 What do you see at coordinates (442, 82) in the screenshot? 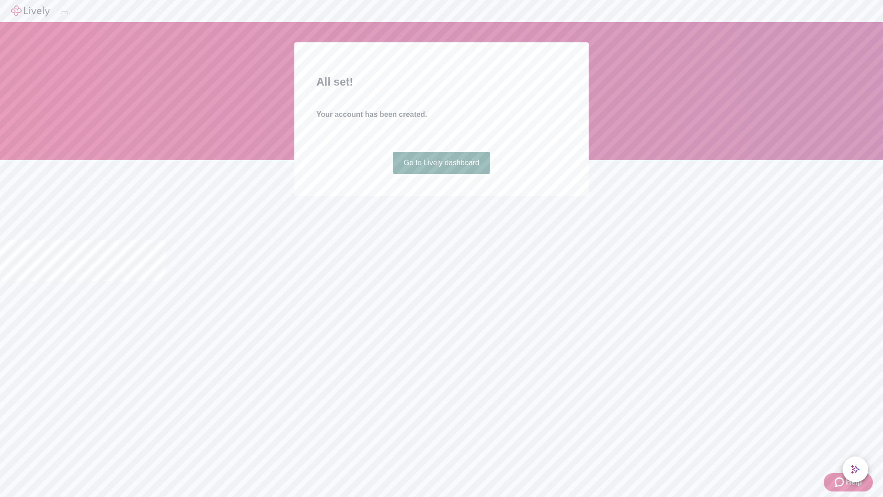
I see `h2: All set!` at bounding box center [442, 82].